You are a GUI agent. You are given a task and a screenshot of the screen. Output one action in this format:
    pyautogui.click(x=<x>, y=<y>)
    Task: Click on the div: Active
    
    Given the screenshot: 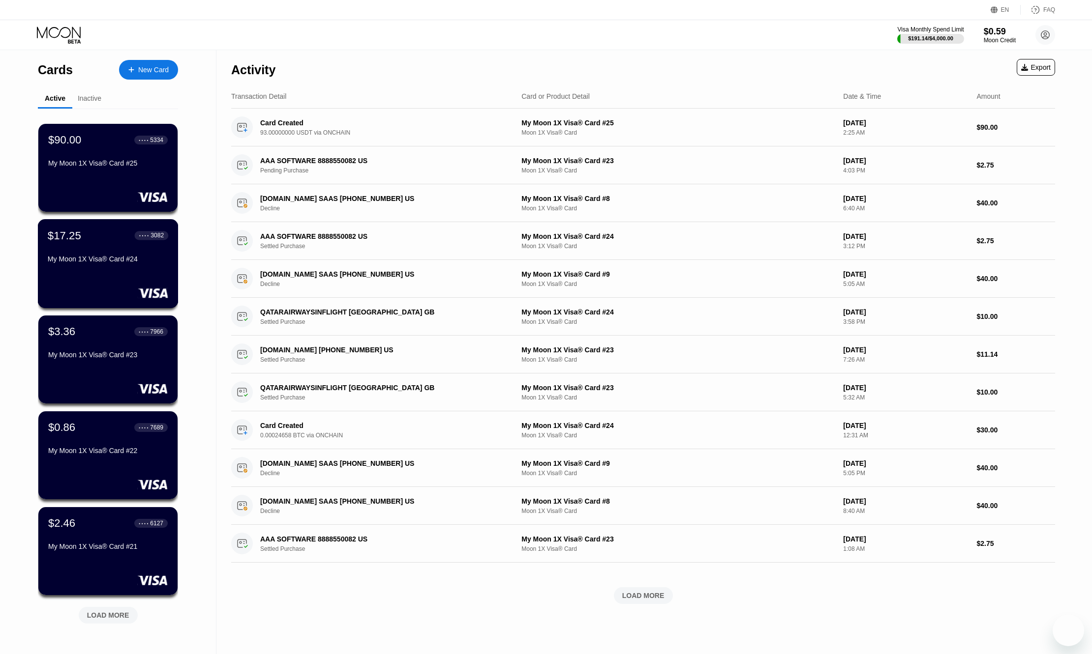 What is the action you would take?
    pyautogui.click(x=55, y=98)
    